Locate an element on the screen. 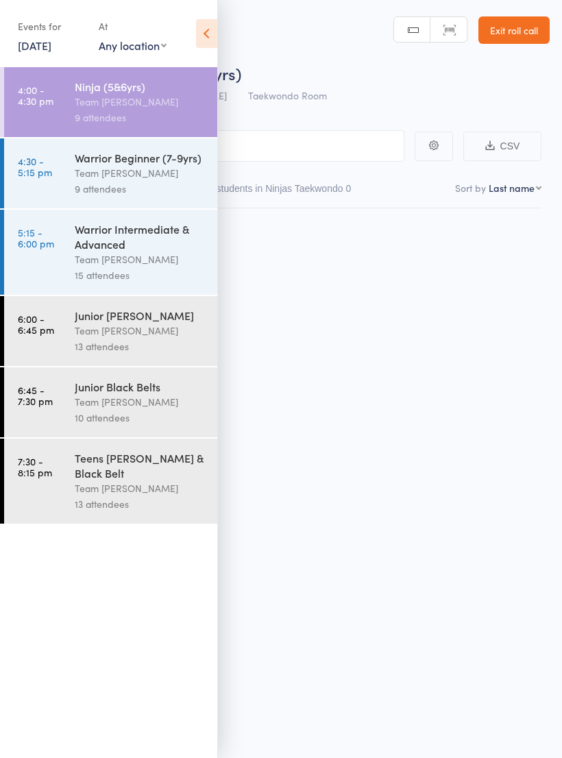  span: Taekwondo Room is located at coordinates (287, 95).